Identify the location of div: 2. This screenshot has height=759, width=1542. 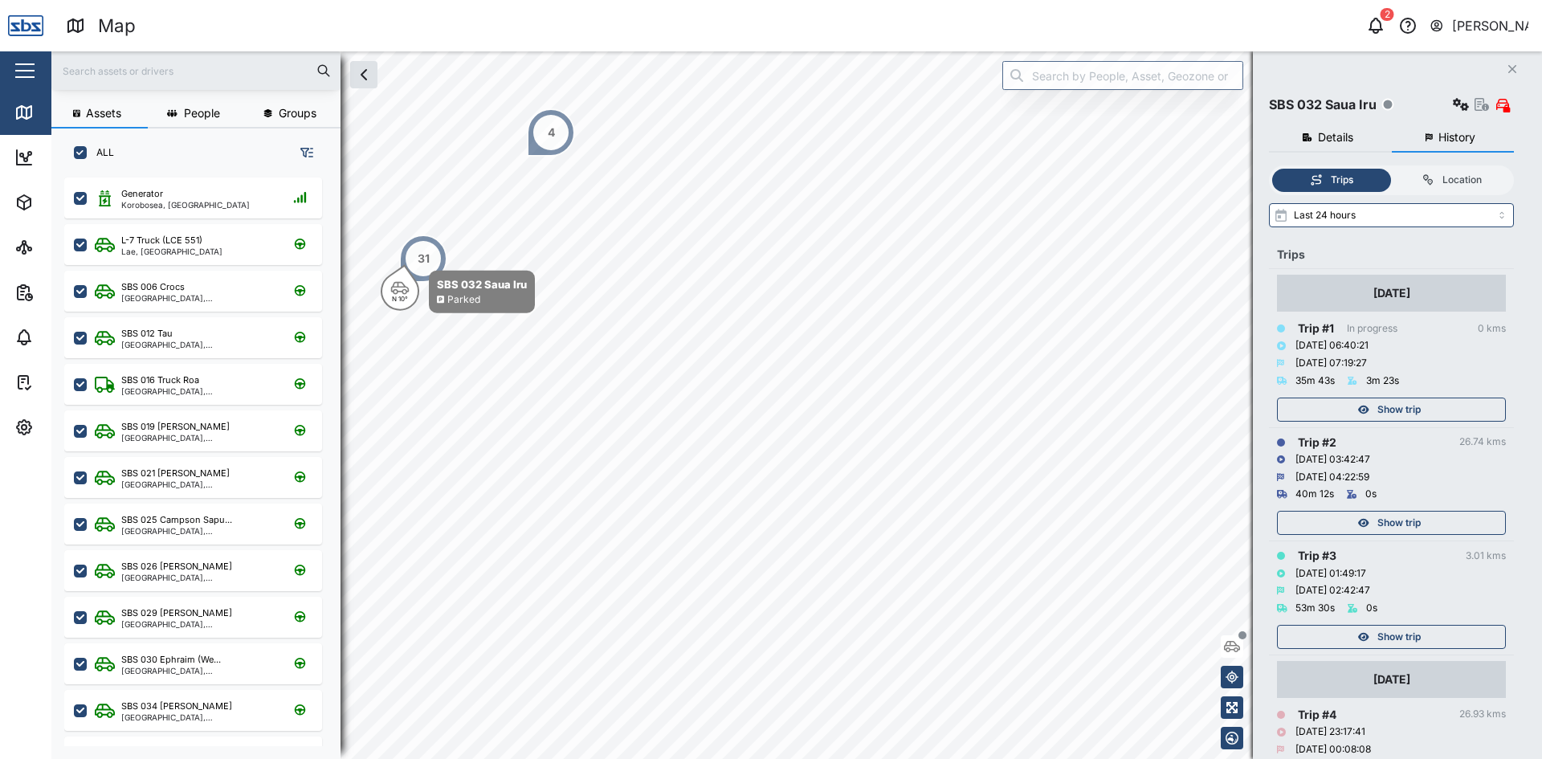
(1387, 14).